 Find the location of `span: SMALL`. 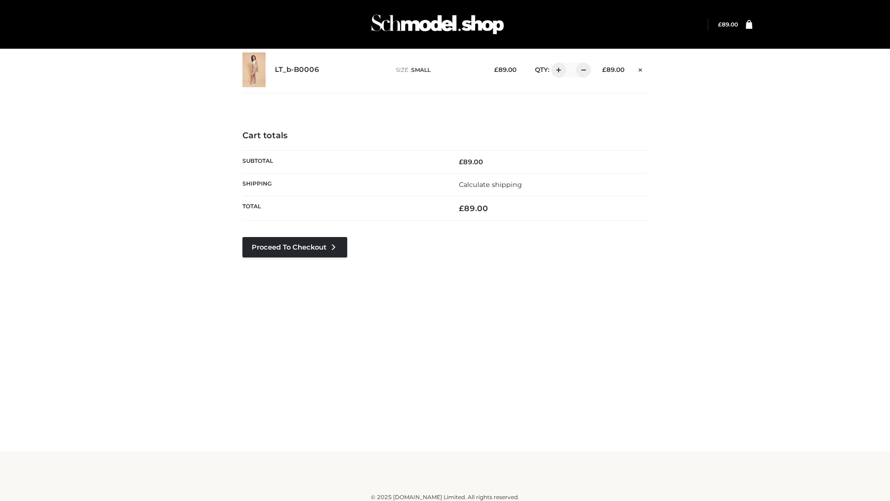

span: SMALL is located at coordinates (421, 70).